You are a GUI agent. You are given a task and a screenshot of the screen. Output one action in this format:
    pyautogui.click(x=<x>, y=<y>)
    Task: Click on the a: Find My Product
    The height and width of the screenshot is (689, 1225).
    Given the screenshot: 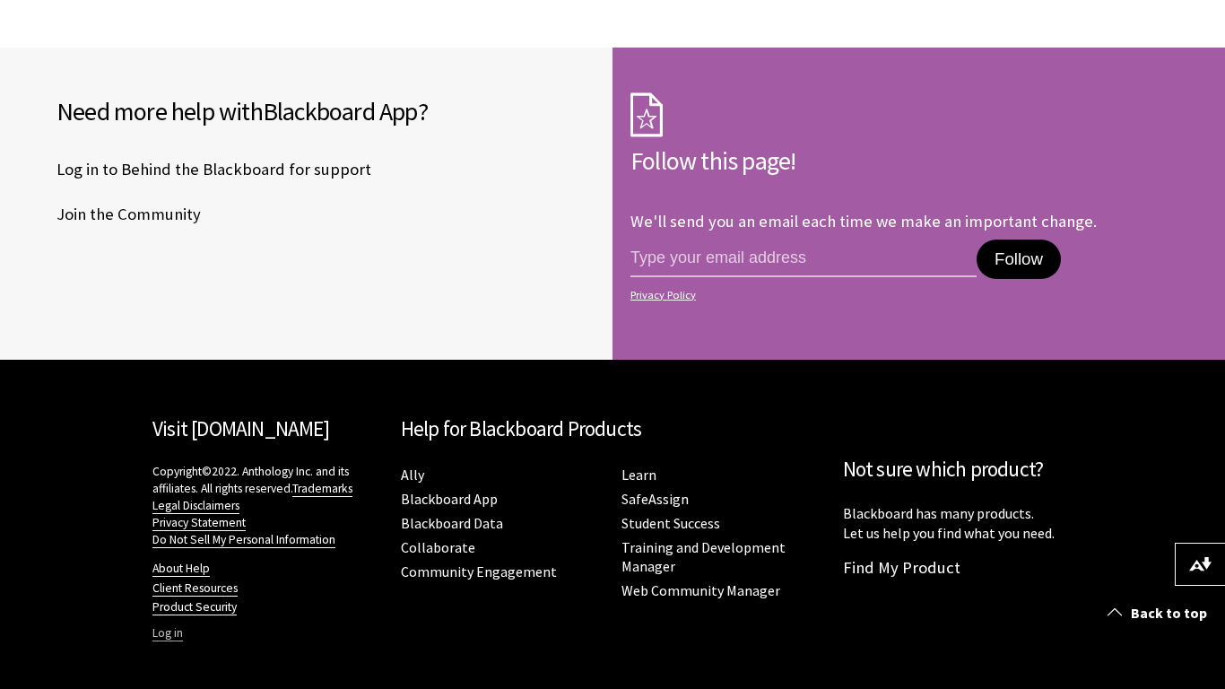 What is the action you would take?
    pyautogui.click(x=901, y=567)
    